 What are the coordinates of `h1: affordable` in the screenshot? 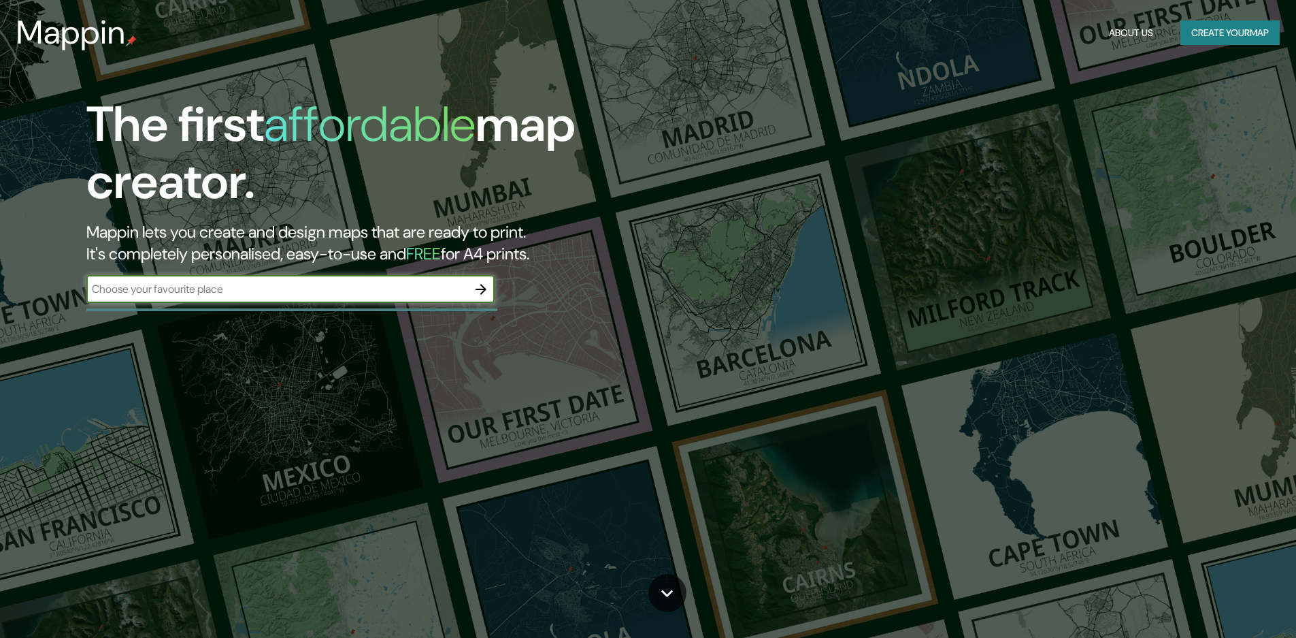 It's located at (370, 124).